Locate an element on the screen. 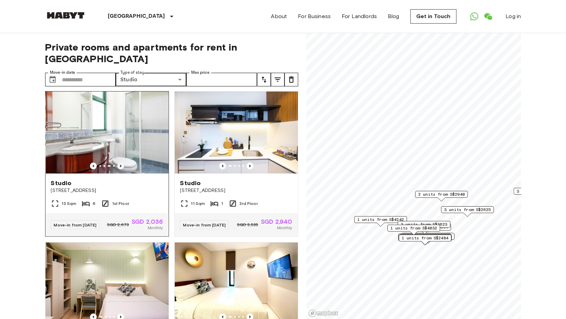 This screenshot has width=566, height=319. label: Type of stay is located at coordinates (132, 72).